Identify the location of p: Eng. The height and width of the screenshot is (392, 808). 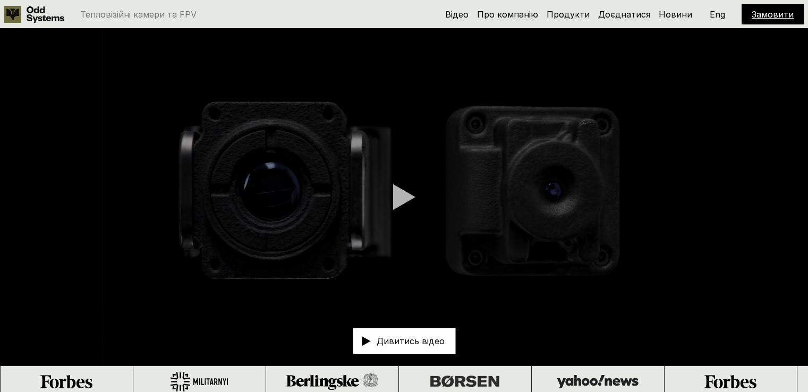
(717, 14).